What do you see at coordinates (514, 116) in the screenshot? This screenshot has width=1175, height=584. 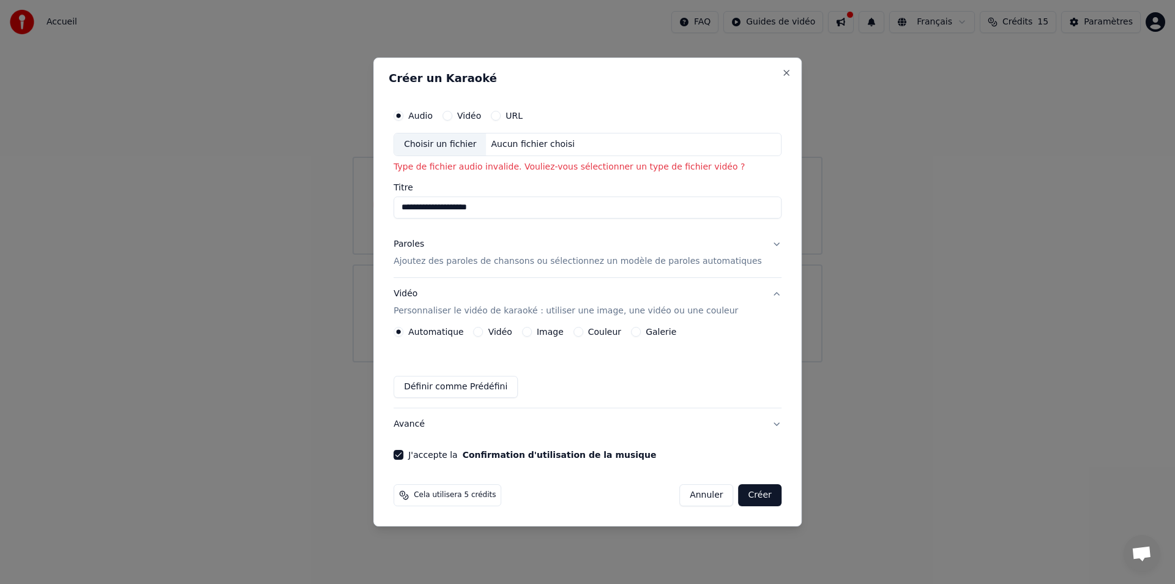 I see `label: URL` at bounding box center [514, 116].